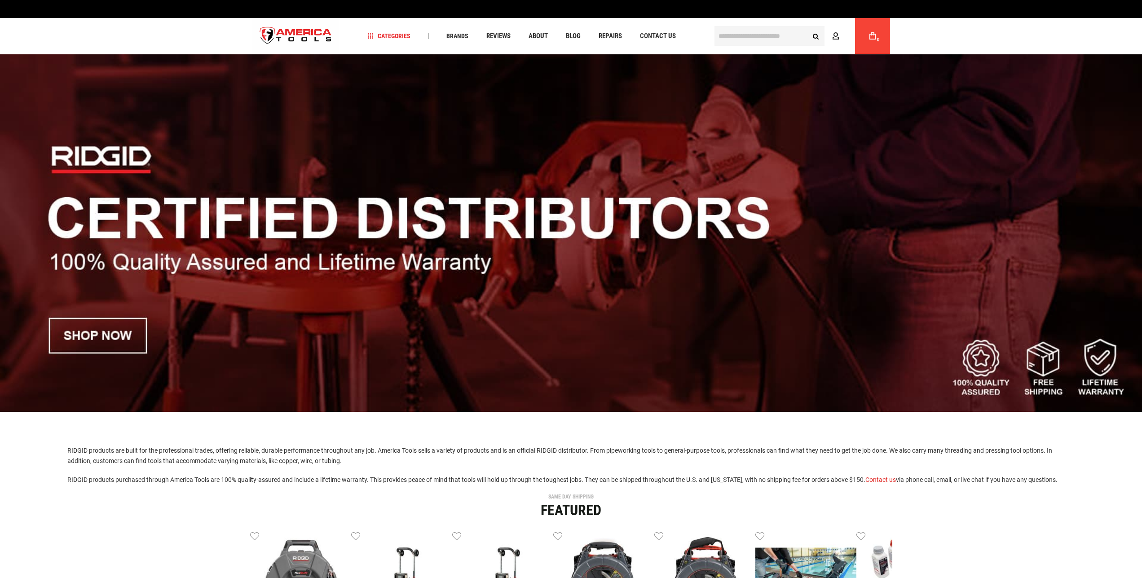  What do you see at coordinates (611, 36) in the screenshot?
I see `a: Repairs` at bounding box center [611, 36].